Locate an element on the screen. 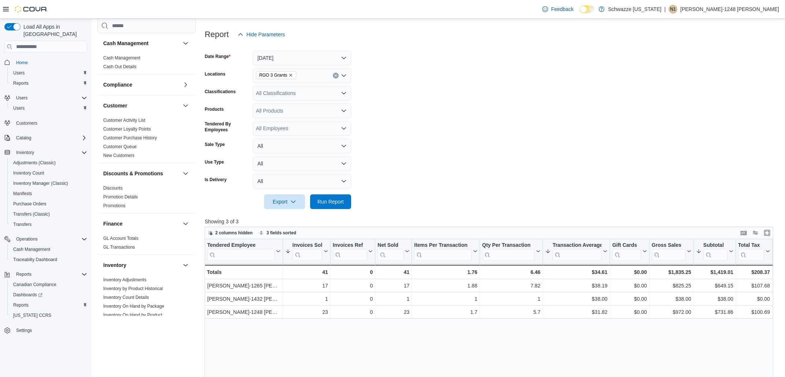  button: Gift Cards is located at coordinates (630, 251).